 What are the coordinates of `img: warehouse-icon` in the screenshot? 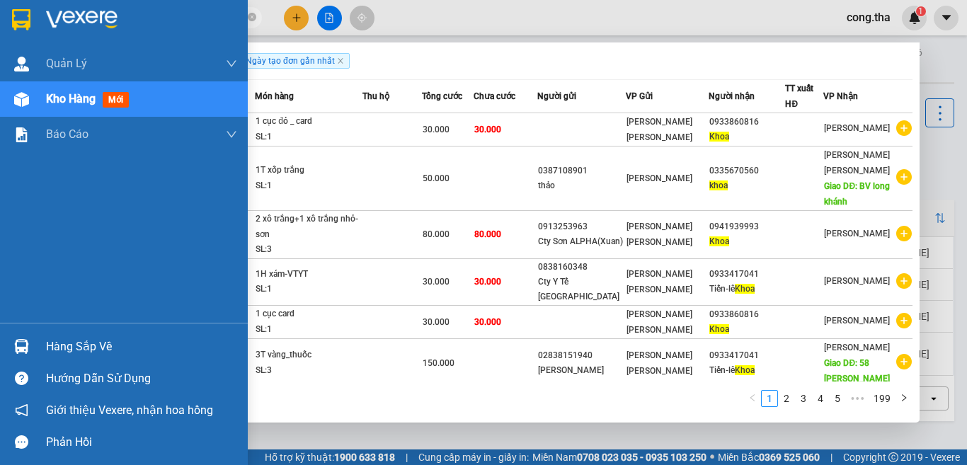 It's located at (21, 64).